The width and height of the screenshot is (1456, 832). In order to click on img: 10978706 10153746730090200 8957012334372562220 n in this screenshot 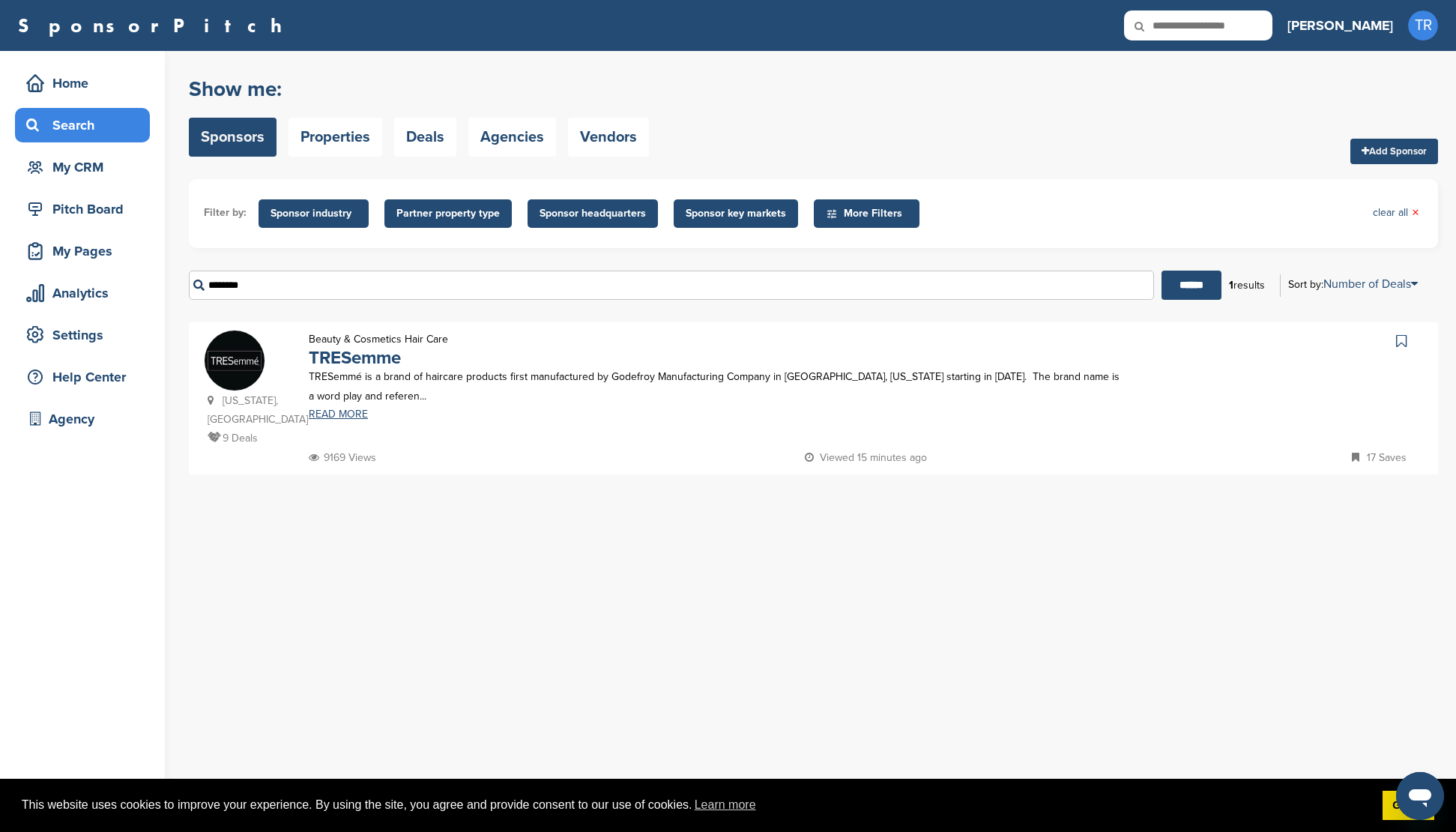, I will do `click(234, 361)`.